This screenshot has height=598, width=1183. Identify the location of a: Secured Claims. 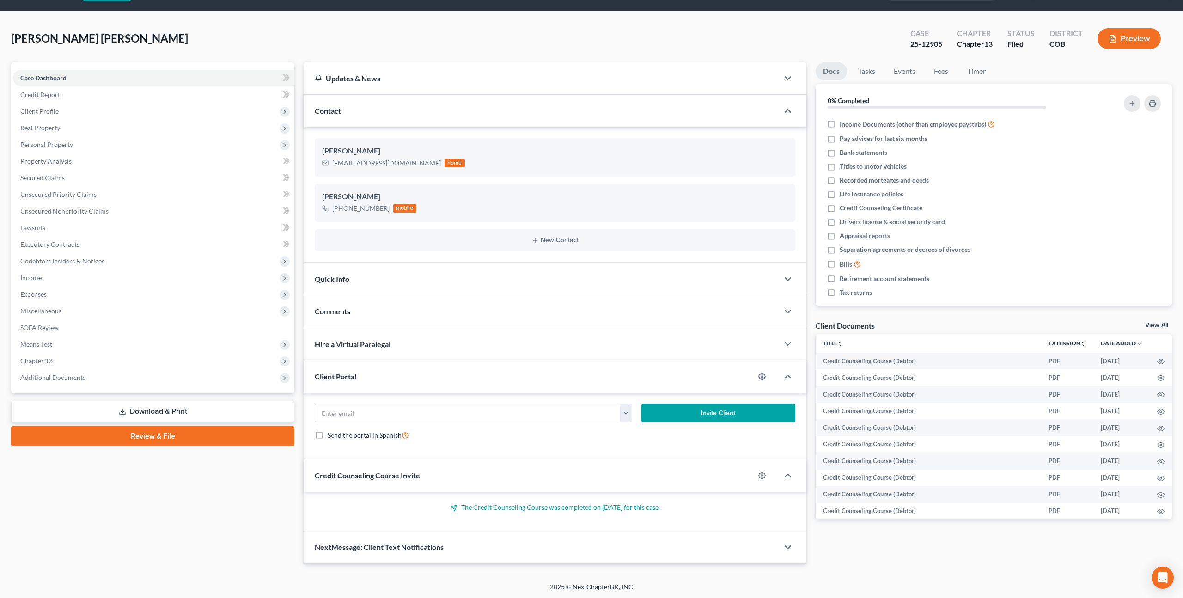
(153, 178).